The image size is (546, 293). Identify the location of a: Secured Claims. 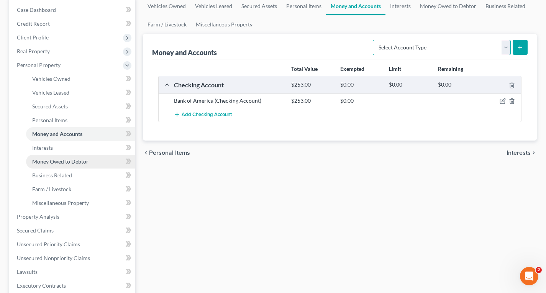
(73, 231).